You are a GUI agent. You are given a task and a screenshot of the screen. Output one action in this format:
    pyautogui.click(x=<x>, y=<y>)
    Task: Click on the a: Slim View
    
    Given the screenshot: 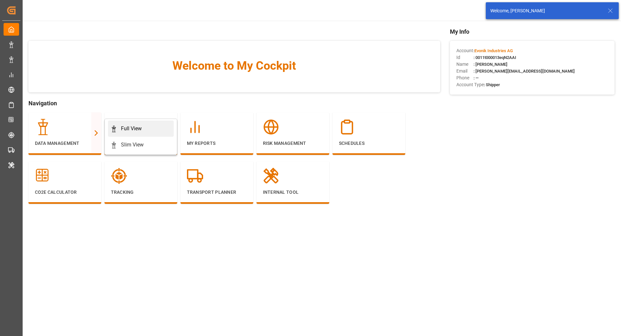 What is the action you would take?
    pyautogui.click(x=141, y=145)
    